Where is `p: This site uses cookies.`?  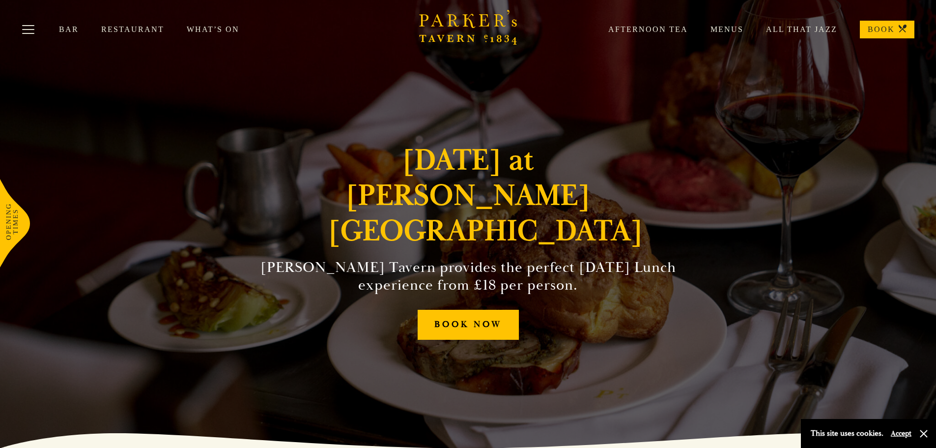 p: This site uses cookies. is located at coordinates (847, 433).